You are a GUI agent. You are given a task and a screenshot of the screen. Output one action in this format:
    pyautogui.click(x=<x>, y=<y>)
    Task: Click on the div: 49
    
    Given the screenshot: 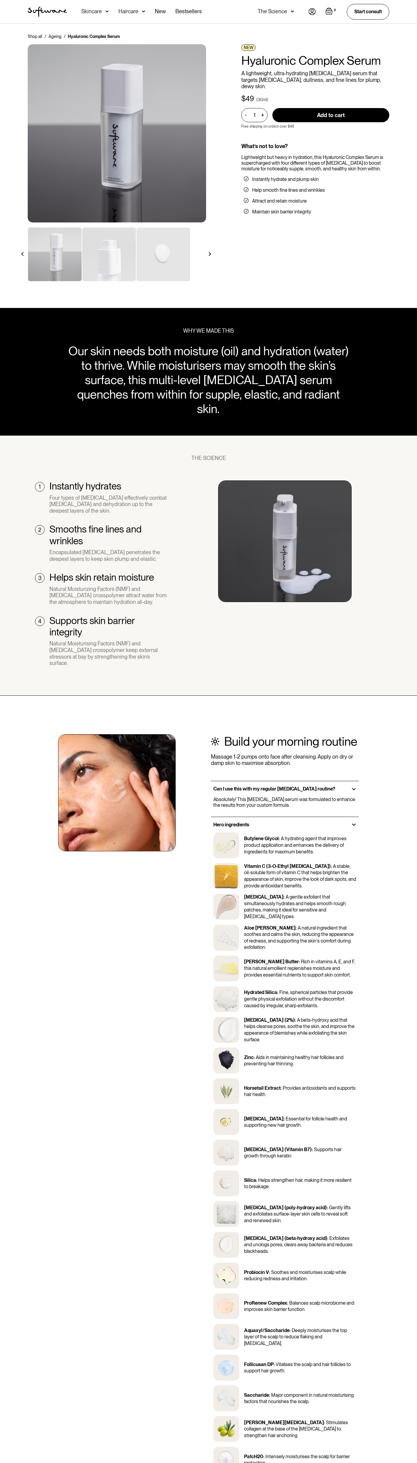 What is the action you would take?
    pyautogui.click(x=250, y=99)
    